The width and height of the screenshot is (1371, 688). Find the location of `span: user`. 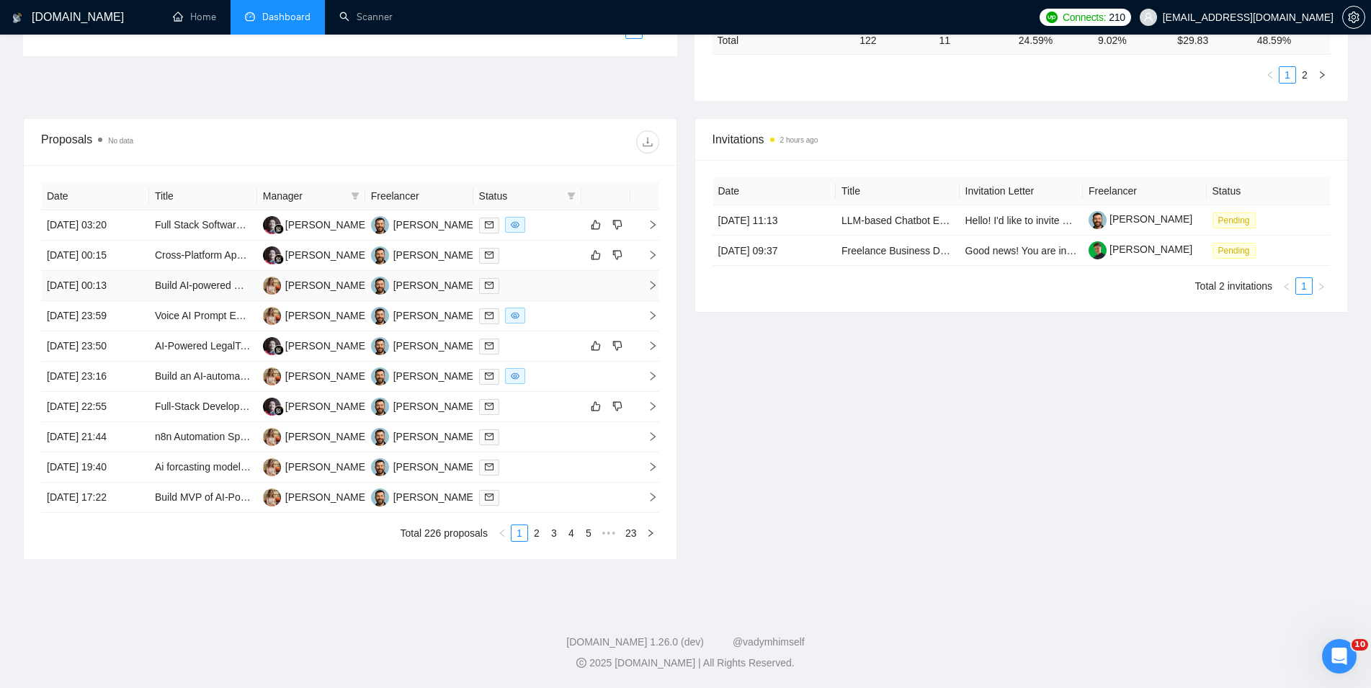

span: user is located at coordinates (1148, 17).